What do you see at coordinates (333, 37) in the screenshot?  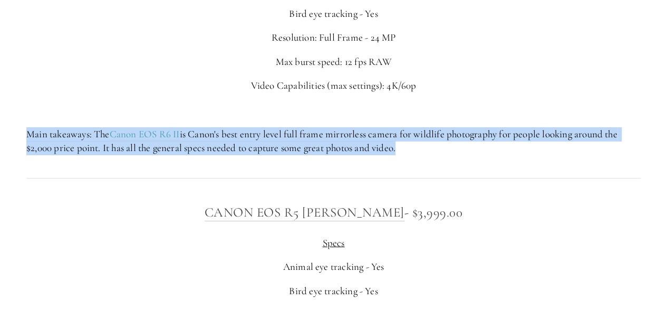 I see `p: Resolution: Full Frame - 24 MP` at bounding box center [333, 37].